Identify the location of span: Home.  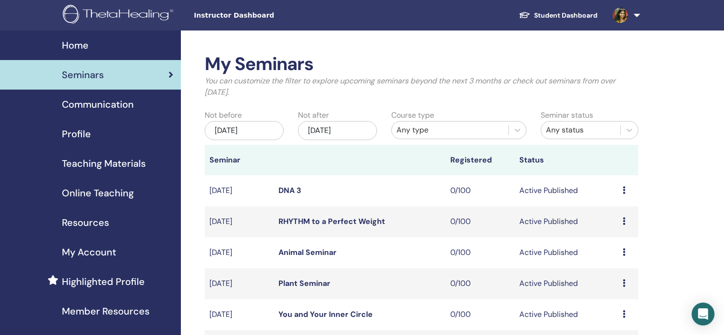
(75, 45).